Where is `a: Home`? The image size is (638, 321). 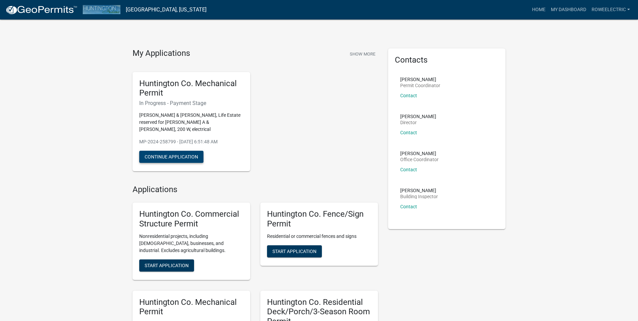
a: Home is located at coordinates (539, 10).